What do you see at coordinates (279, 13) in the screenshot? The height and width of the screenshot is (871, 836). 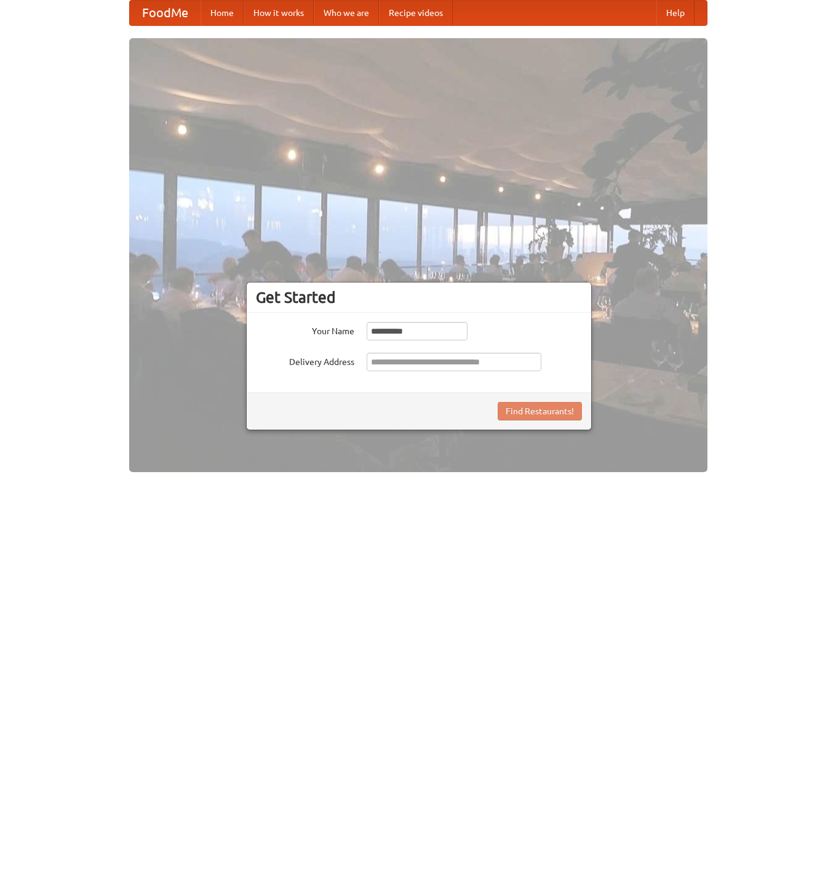 I see `a: How it works` at bounding box center [279, 13].